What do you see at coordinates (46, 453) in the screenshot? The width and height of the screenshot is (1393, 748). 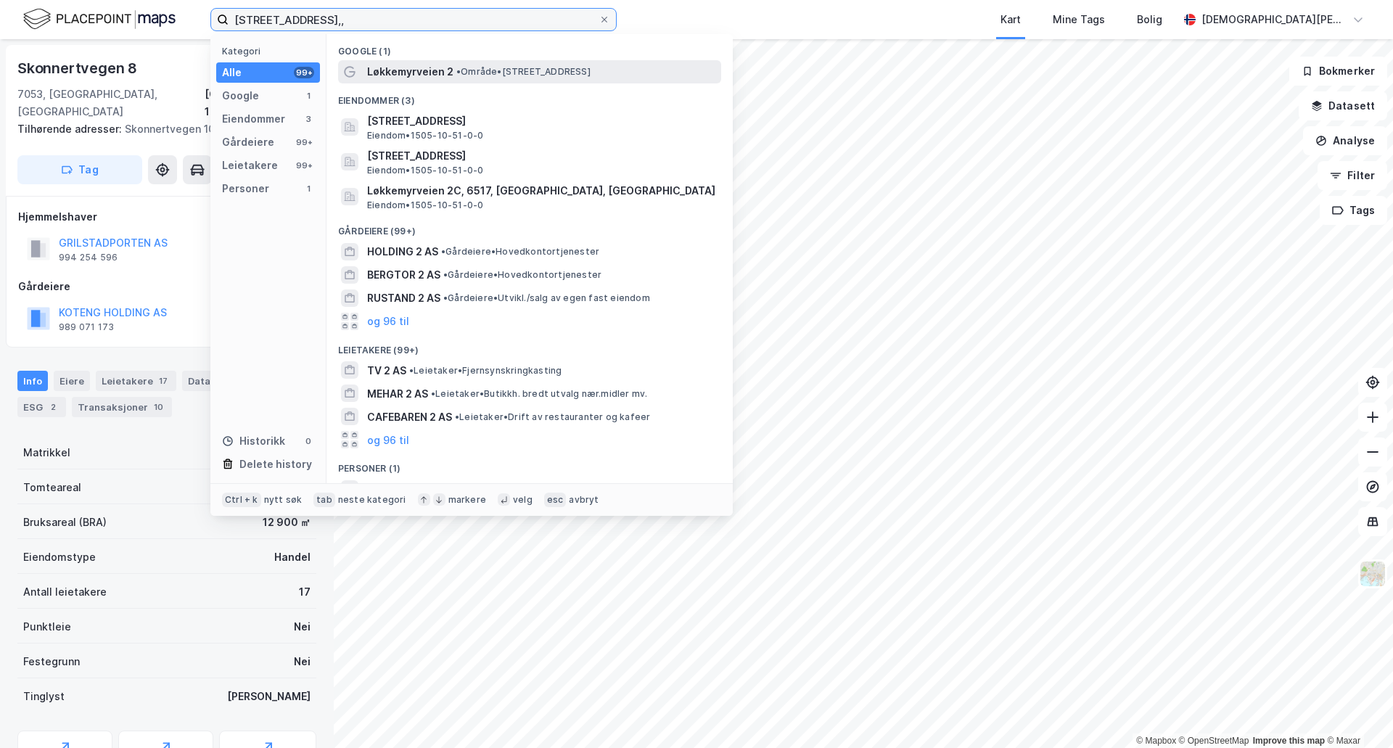 I see `div: Matrikkel` at bounding box center [46, 453].